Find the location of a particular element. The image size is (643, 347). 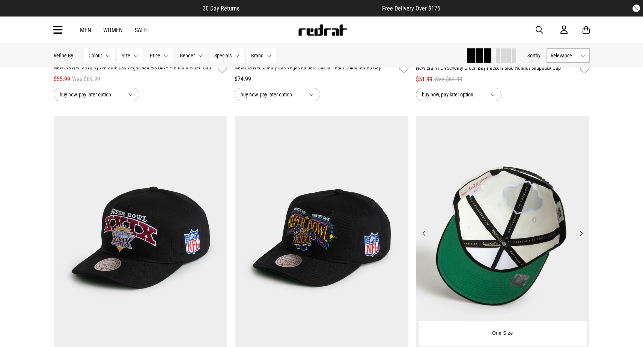

button: Specials is located at coordinates (227, 56).